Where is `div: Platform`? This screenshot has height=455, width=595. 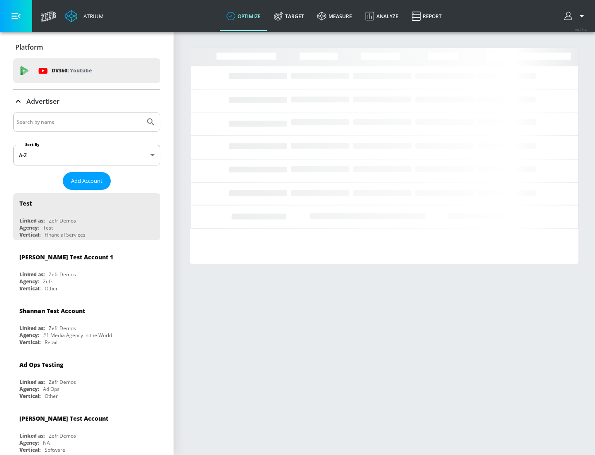 div: Platform is located at coordinates (87, 47).